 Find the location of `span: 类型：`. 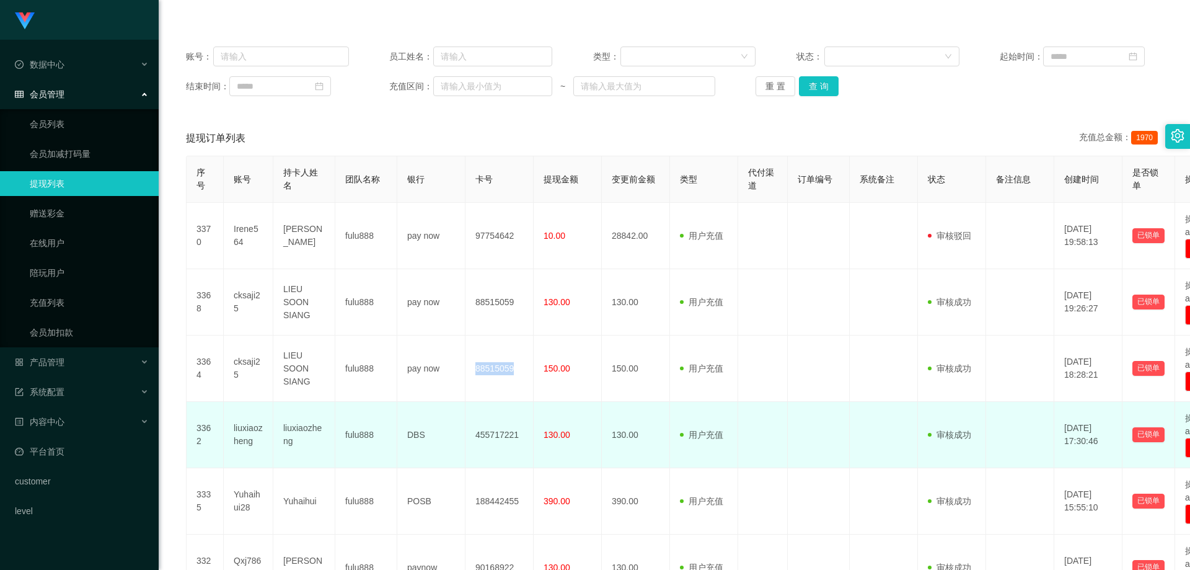

span: 类型： is located at coordinates (607, 56).